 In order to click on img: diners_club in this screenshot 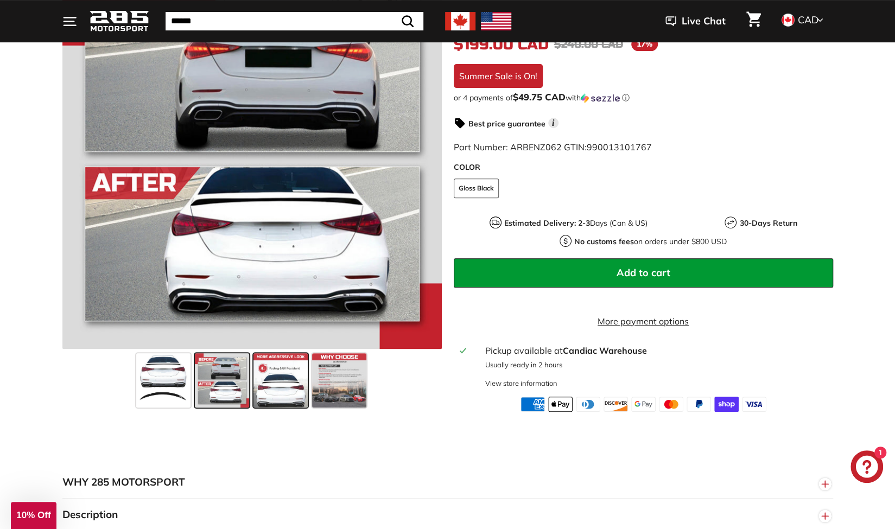, I will do `click(588, 404)`.